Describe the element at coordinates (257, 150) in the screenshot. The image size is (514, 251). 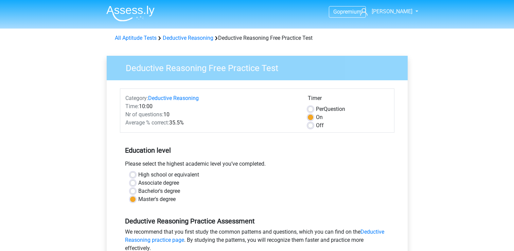
I see `h5: Education level` at that location.